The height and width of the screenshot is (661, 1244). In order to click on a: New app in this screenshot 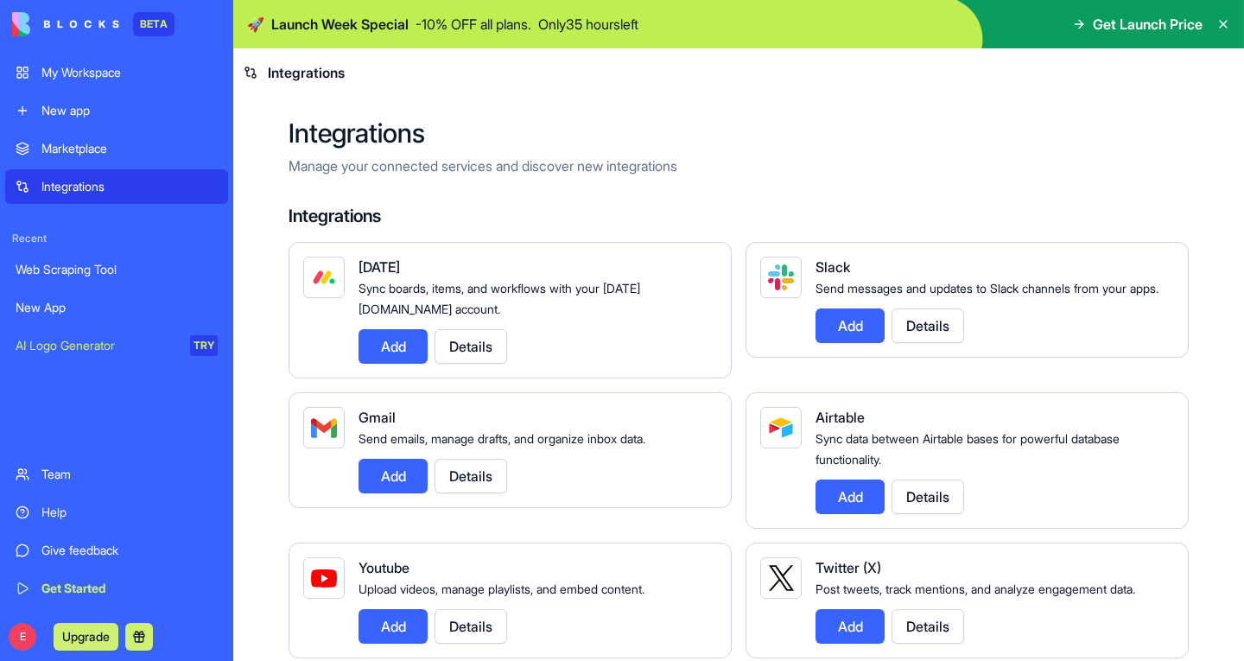, I will do `click(117, 111)`.